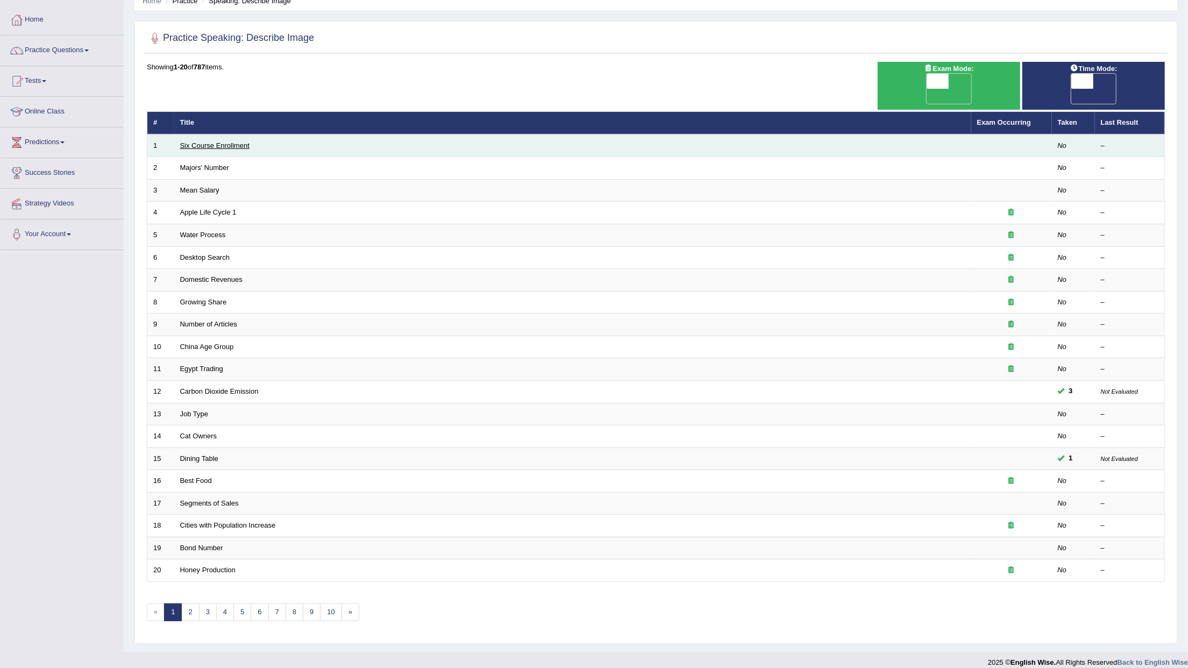  I want to click on a: 5, so click(242, 612).